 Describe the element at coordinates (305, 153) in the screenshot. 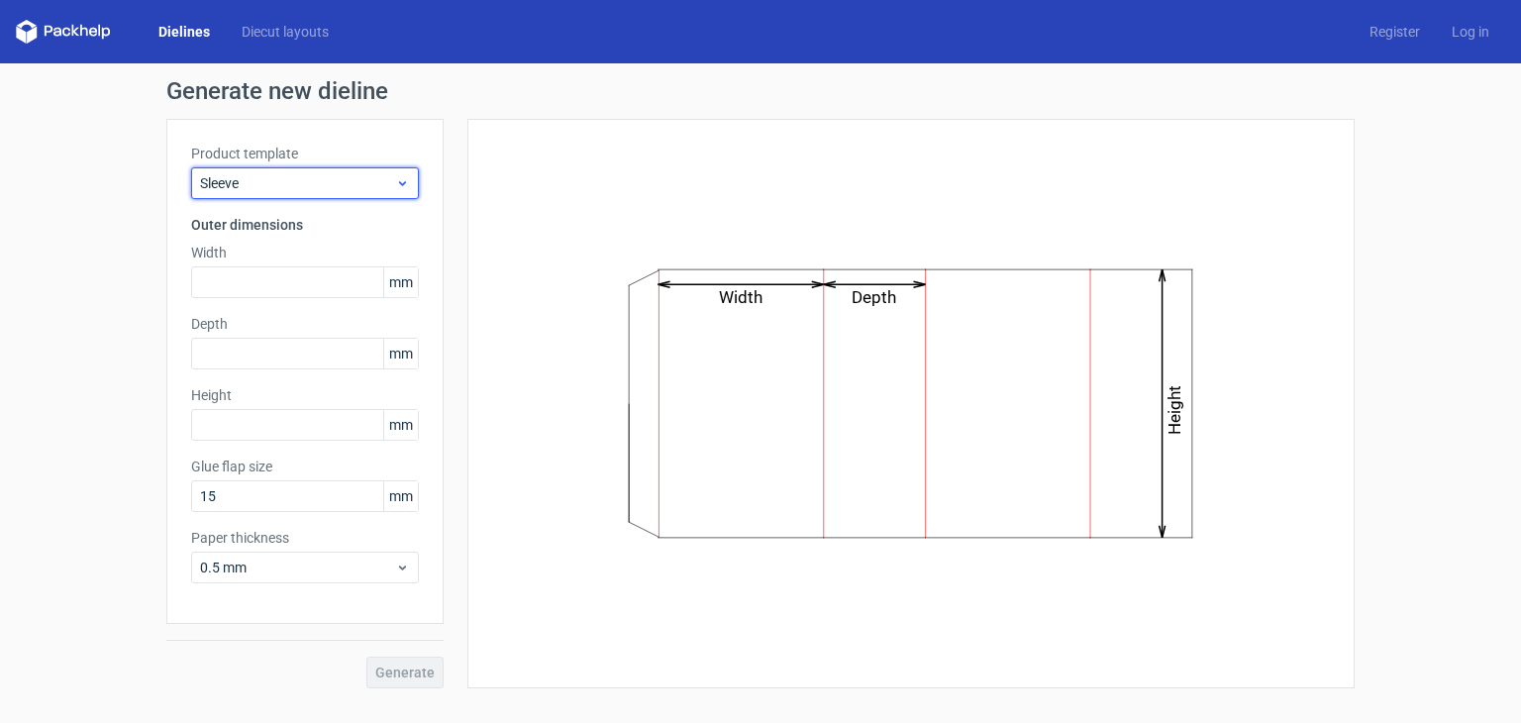

I see `label: Product template` at that location.